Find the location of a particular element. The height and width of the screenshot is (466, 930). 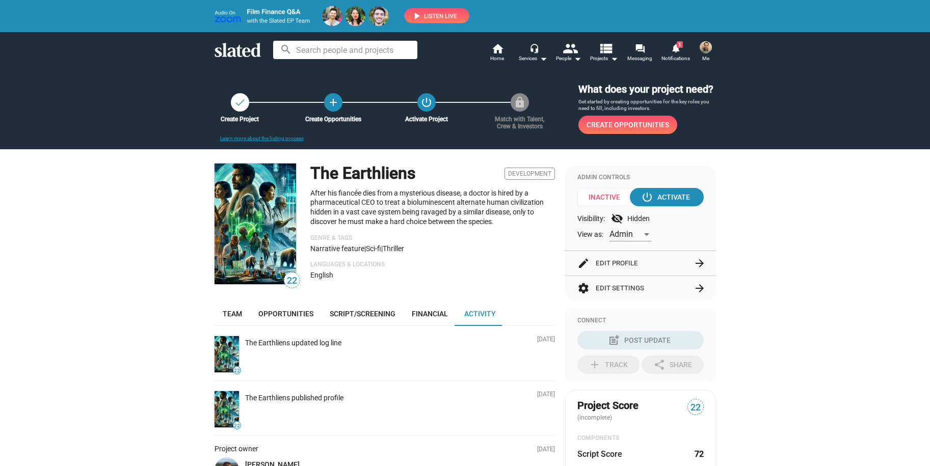

a: Opportunities is located at coordinates (286, 314).